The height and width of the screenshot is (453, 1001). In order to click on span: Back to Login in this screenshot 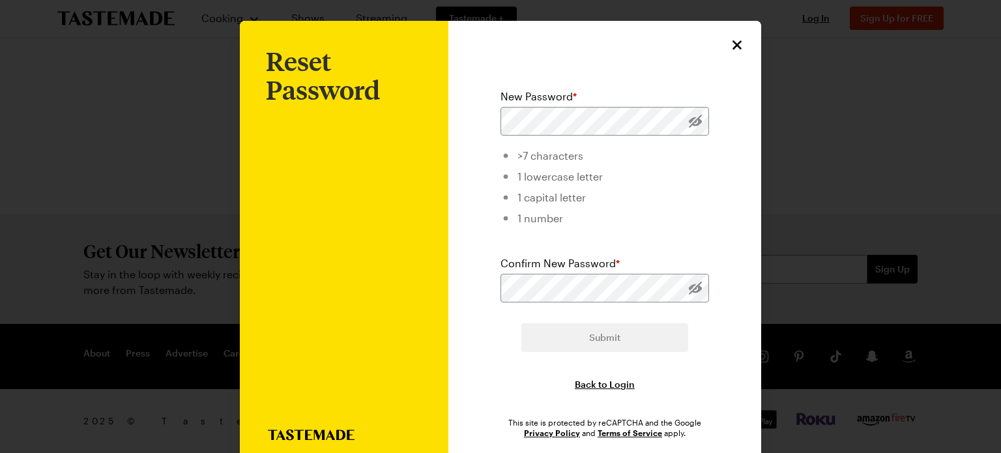, I will do `click(605, 384)`.